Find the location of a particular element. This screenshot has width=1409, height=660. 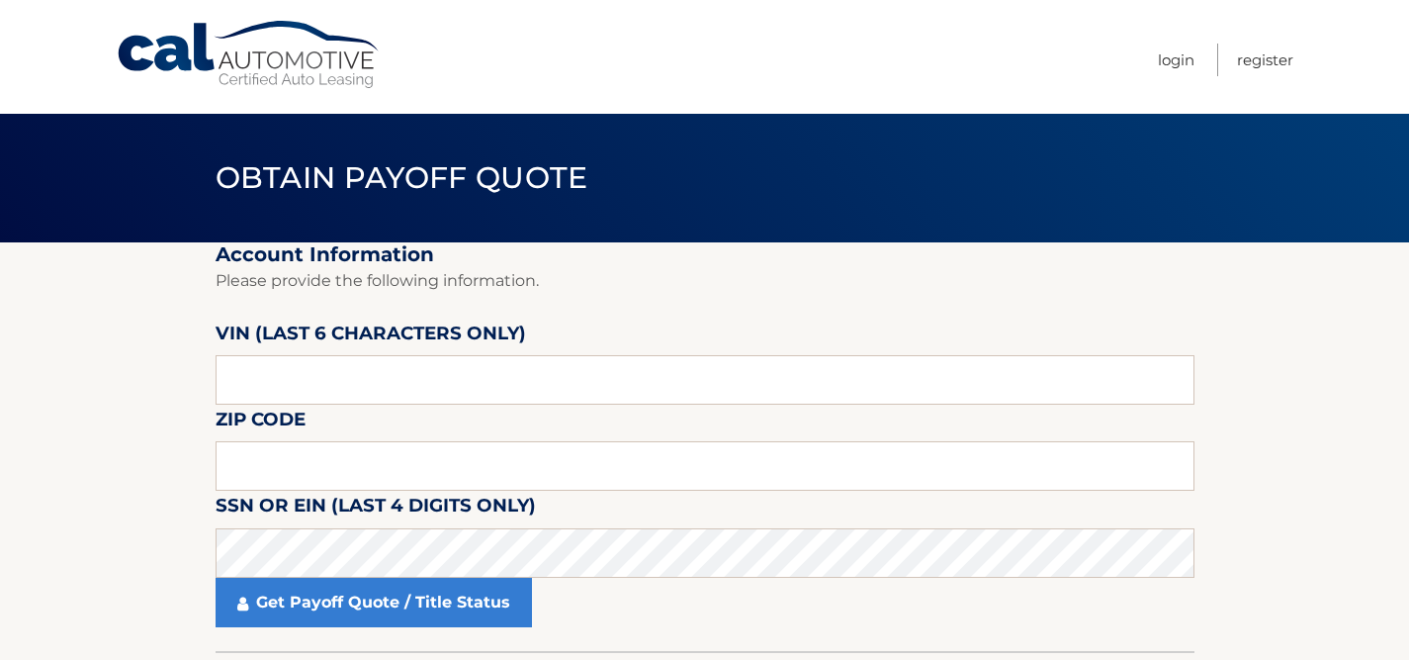

a: Login is located at coordinates (1176, 59).